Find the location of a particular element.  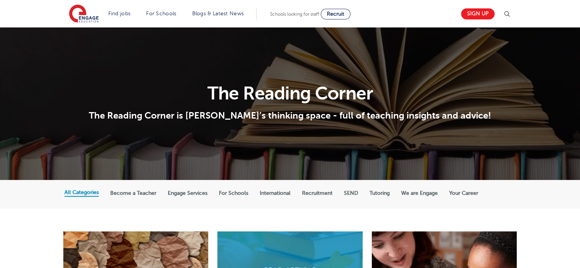

label: We are Engage is located at coordinates (419, 193).